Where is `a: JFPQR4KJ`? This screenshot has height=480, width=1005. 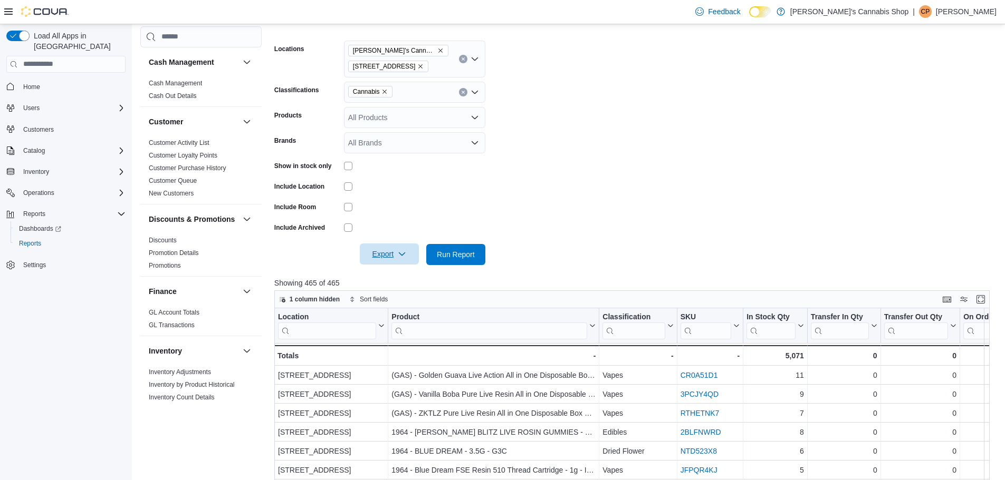
a: JFPQR4KJ is located at coordinates (699, 470).